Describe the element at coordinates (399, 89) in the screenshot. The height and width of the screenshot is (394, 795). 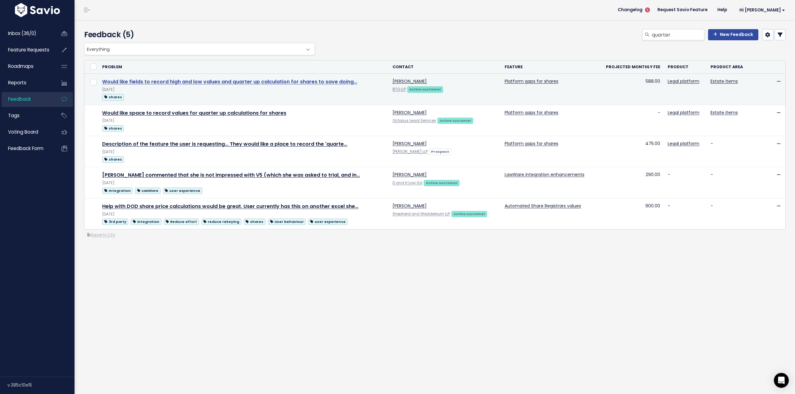
I see `a: BTO LLP` at that location.